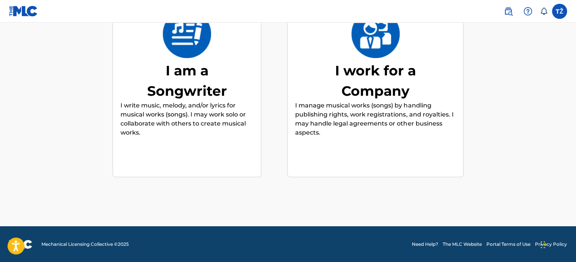  Describe the element at coordinates (23, 11) in the screenshot. I see `img: MLC Logo` at that location.